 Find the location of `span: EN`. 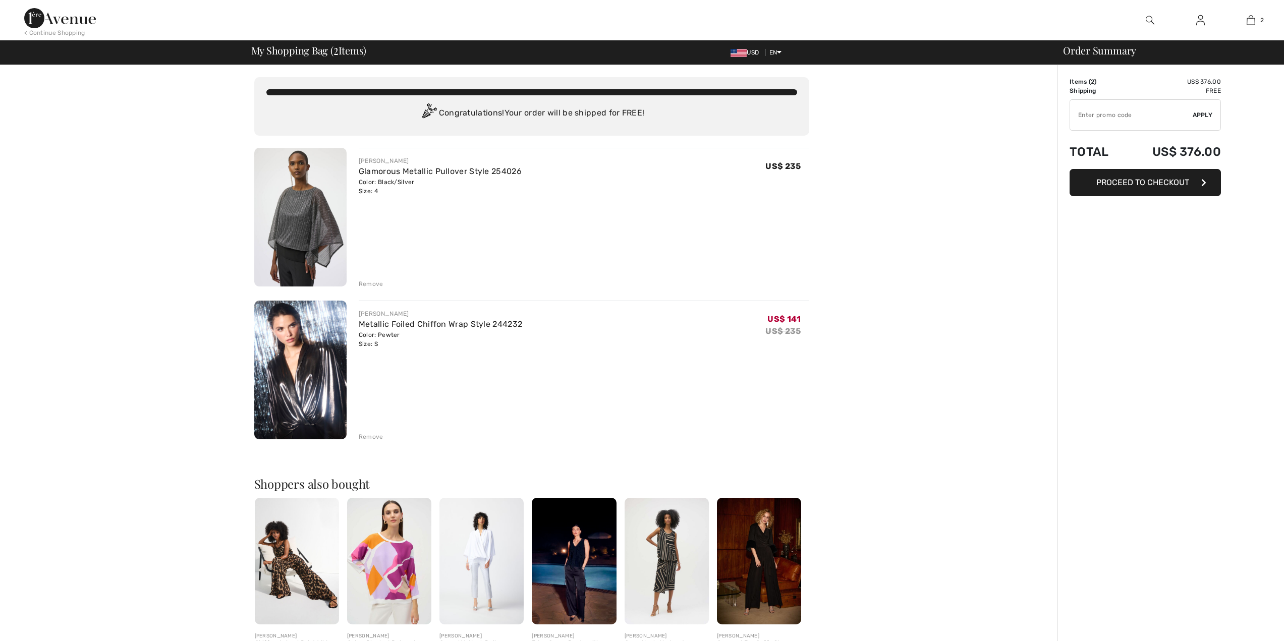

span: EN is located at coordinates (775, 52).